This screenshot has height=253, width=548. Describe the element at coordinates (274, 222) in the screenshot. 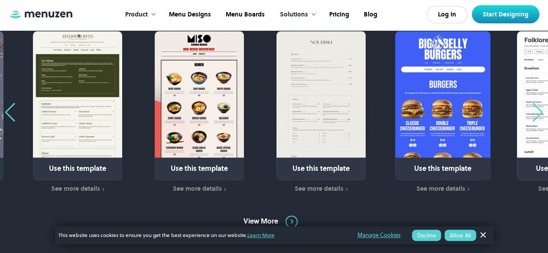

I see `a: View More` at that location.